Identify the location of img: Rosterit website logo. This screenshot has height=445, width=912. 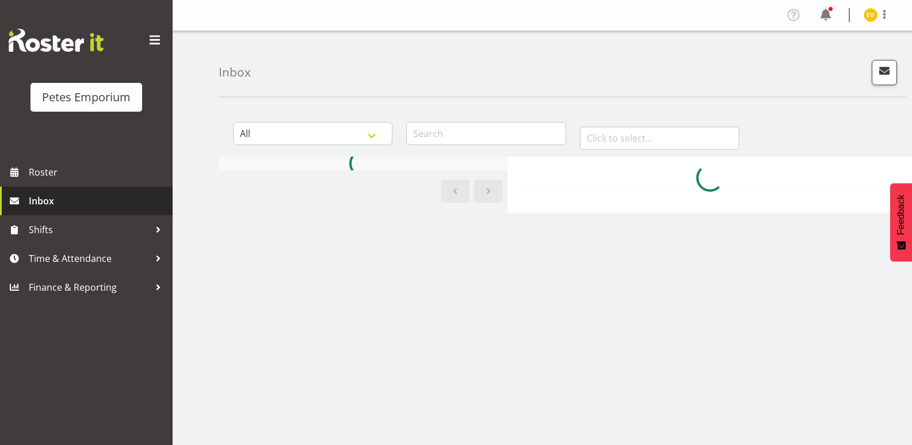
(56, 40).